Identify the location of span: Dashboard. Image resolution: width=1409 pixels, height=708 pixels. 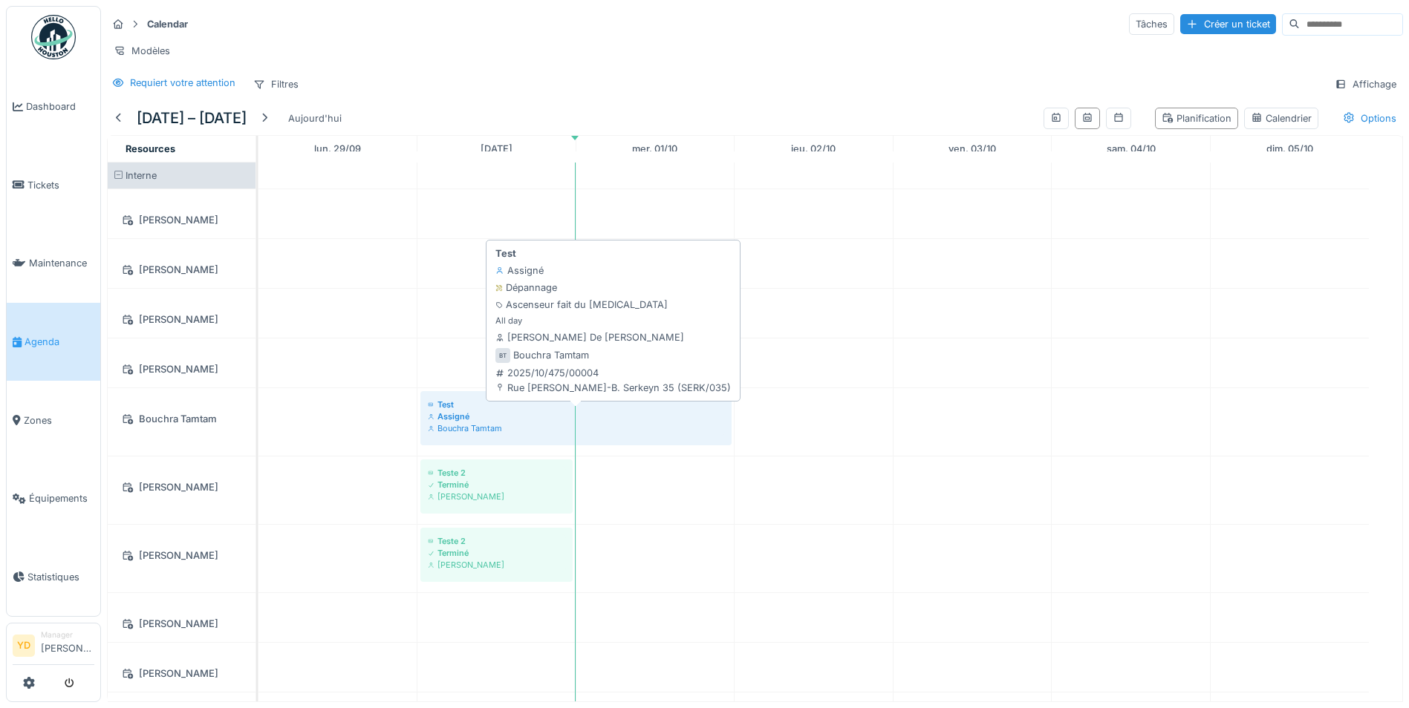
(60, 106).